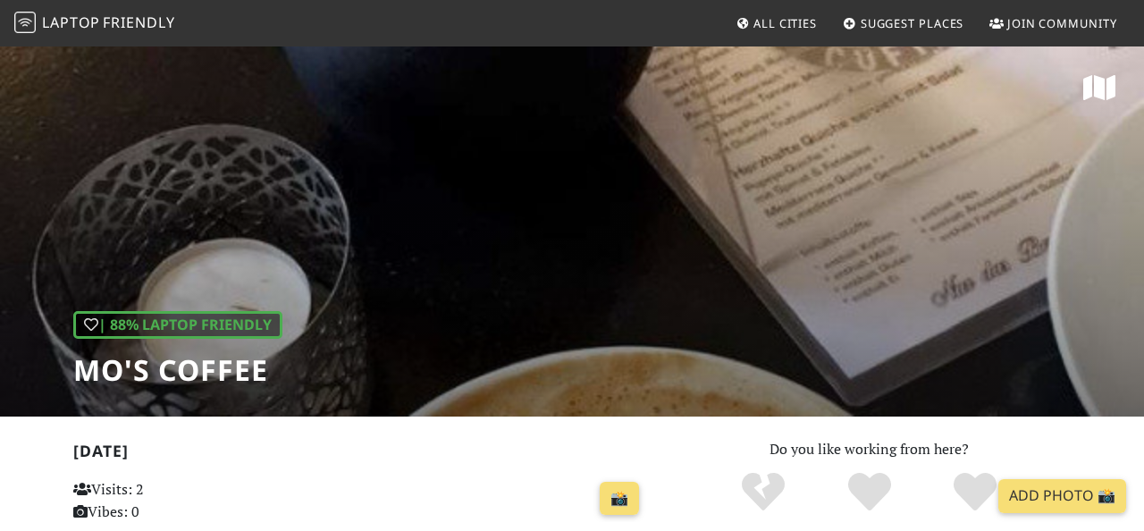  Describe the element at coordinates (869, 492) in the screenshot. I see `div: Yes` at that location.